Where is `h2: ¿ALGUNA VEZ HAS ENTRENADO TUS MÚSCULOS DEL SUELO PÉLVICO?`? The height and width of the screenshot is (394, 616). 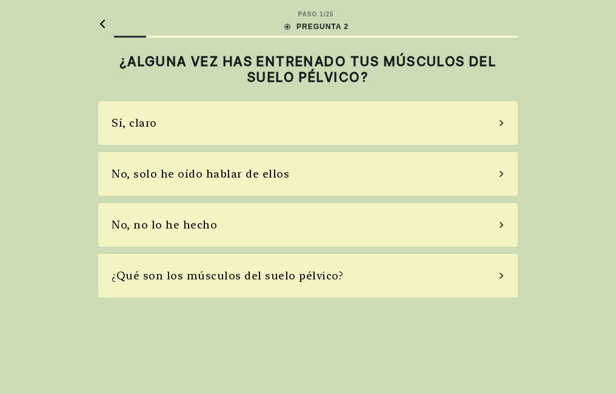 h2: ¿ALGUNA VEZ HAS ENTRENADO TUS MÚSCULOS DEL SUELO PÉLVICO? is located at coordinates (308, 69).